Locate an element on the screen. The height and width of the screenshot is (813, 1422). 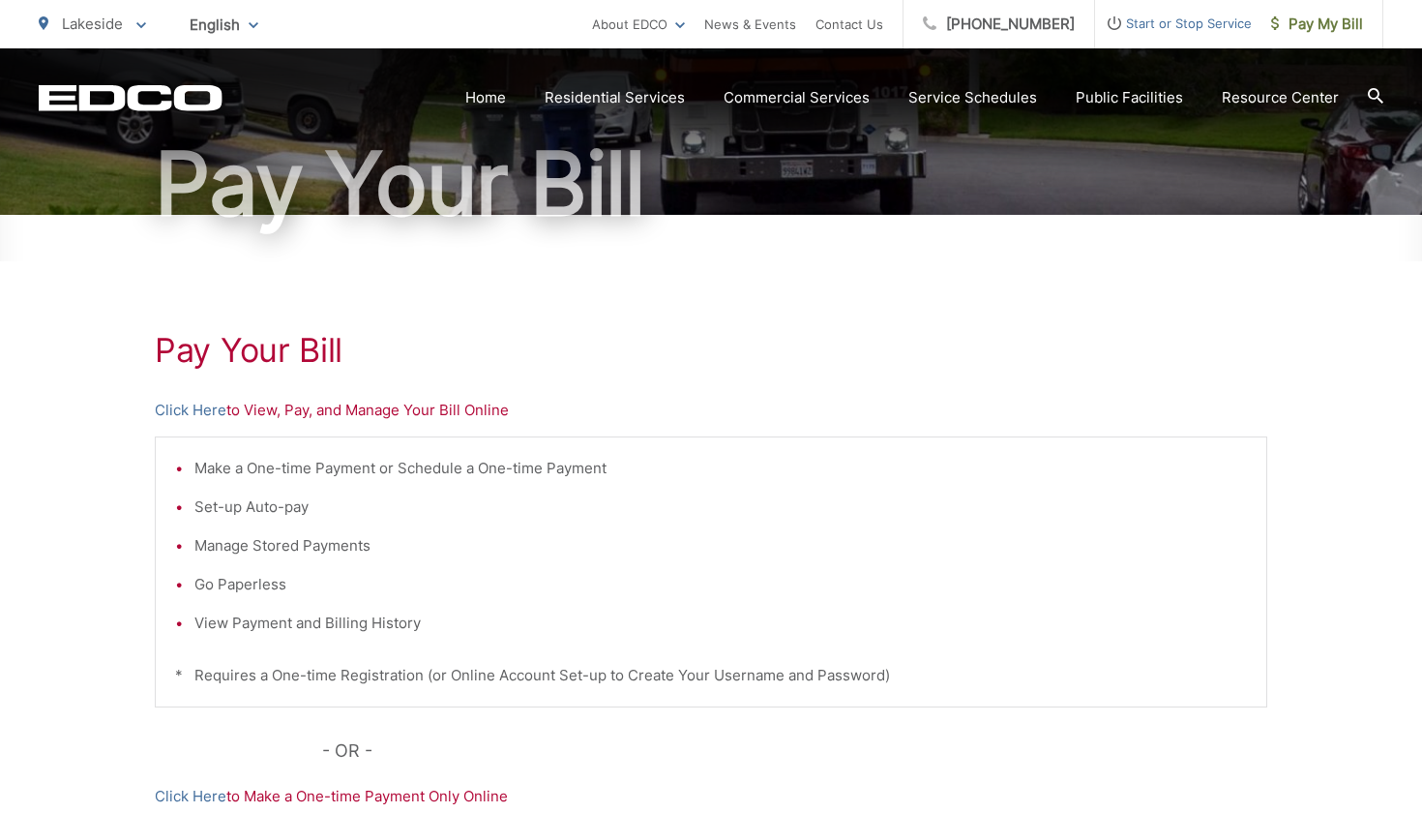
p: * Requires a One-time Registration (or Online Account Set-up to Create Your Username and Password) is located at coordinates (711, 675).